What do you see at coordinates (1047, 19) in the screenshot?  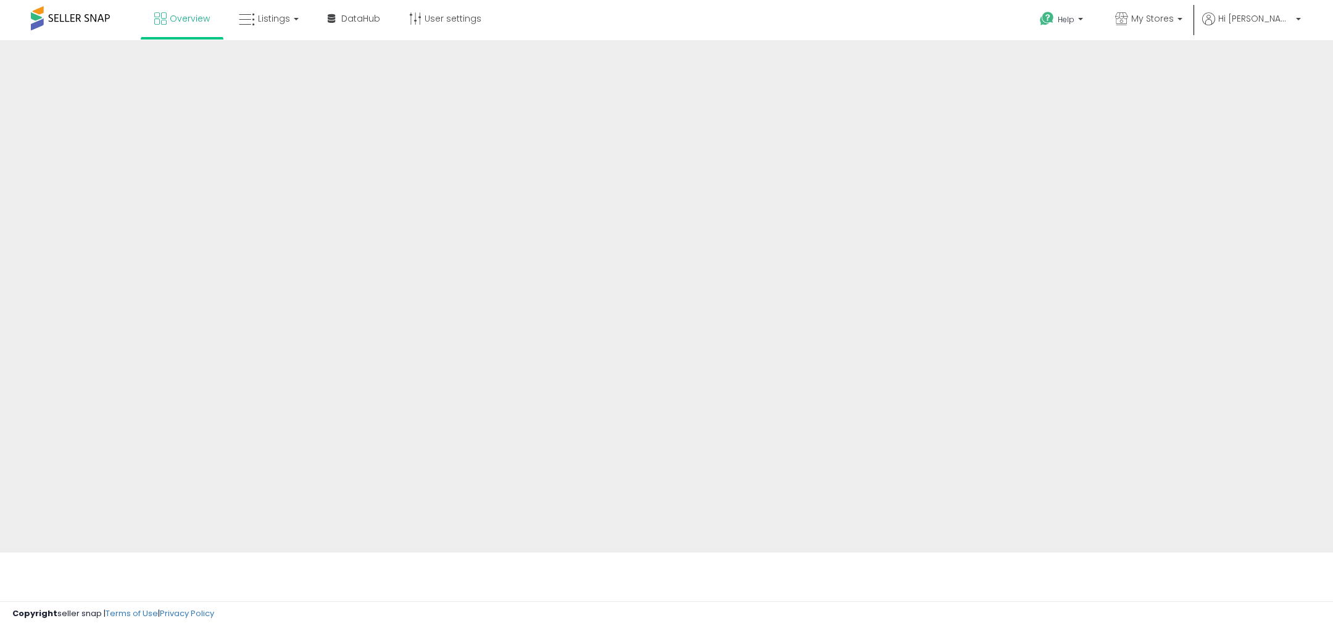 I see `i: Get Help` at bounding box center [1047, 19].